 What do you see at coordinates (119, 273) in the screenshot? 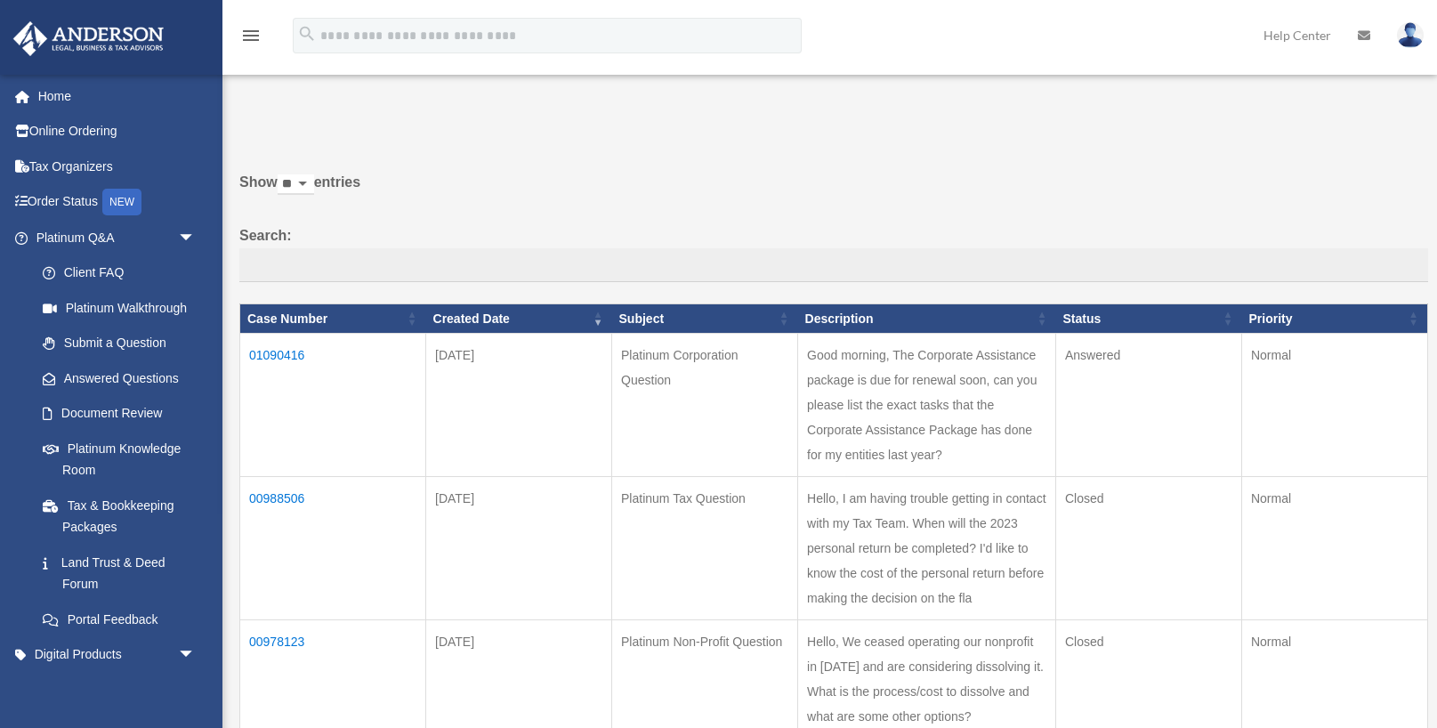
I see `a: Client FAQ` at bounding box center [119, 273].